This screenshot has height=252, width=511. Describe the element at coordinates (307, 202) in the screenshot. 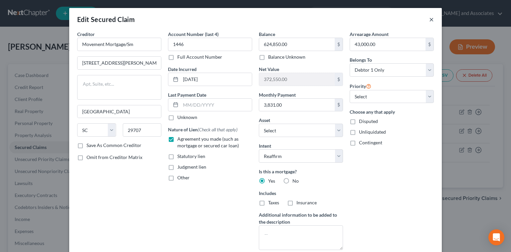

I see `span: Insurance` at that location.